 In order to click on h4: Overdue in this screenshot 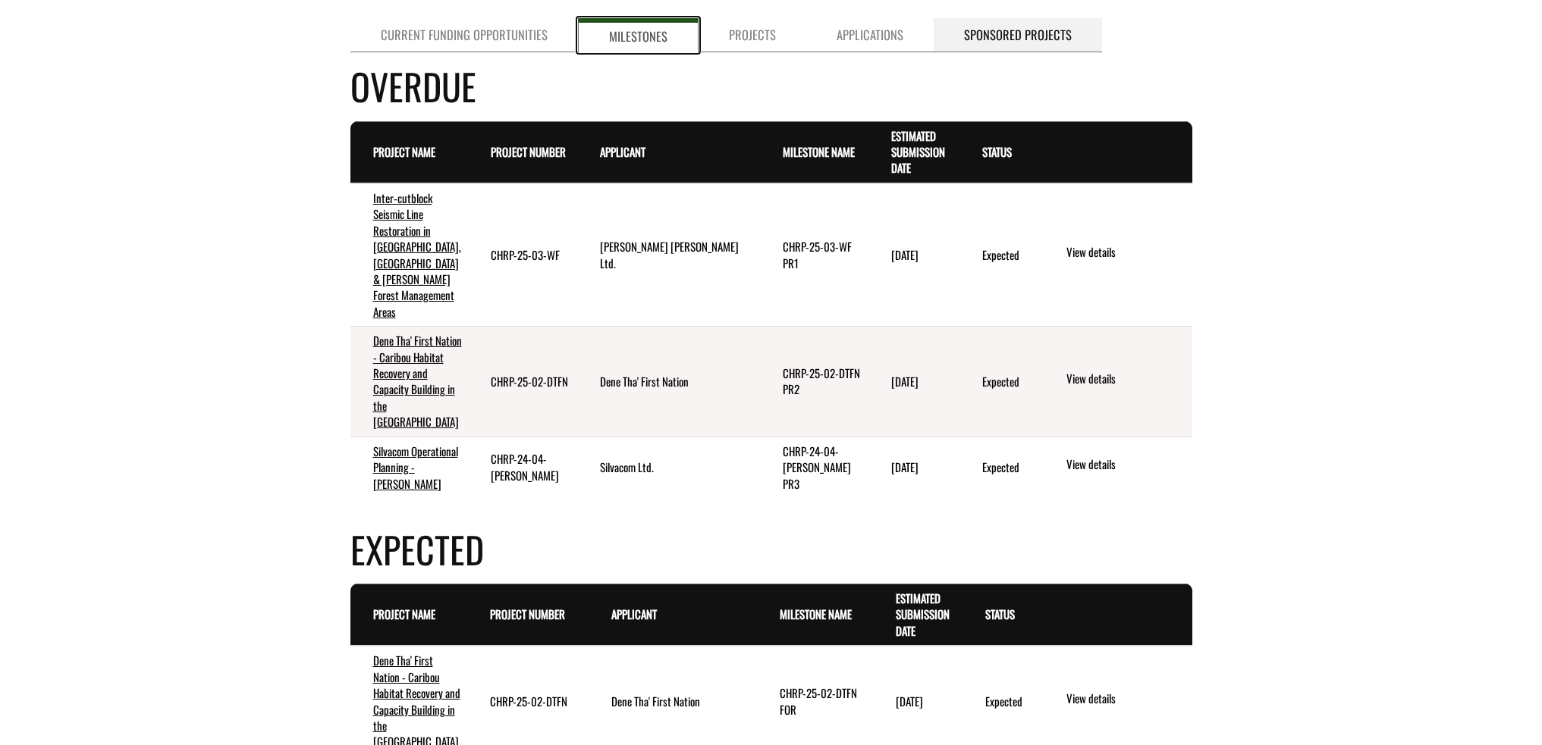, I will do `click(771, 86)`.